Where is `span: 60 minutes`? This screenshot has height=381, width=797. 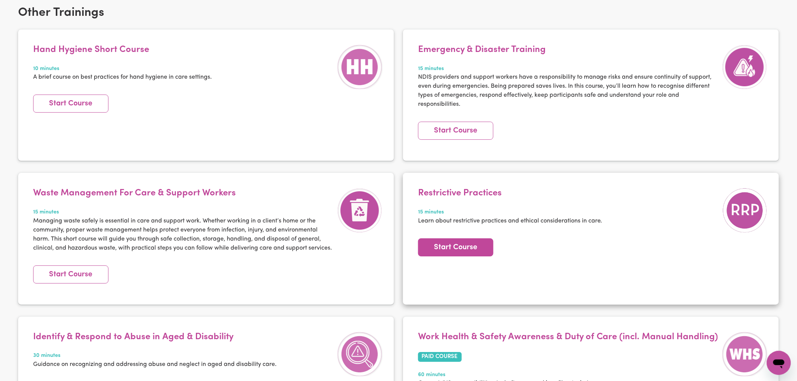 span: 60 minutes is located at coordinates (568, 375).